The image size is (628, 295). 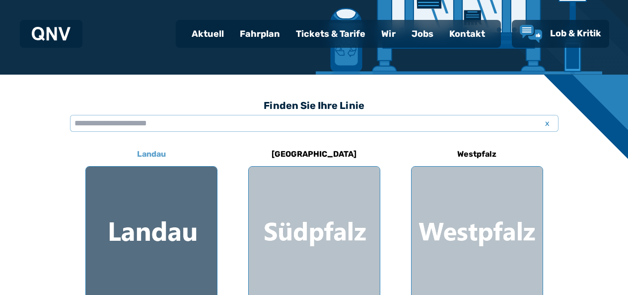 I want to click on h3: Finden Sie Ihre Linie, so click(x=314, y=105).